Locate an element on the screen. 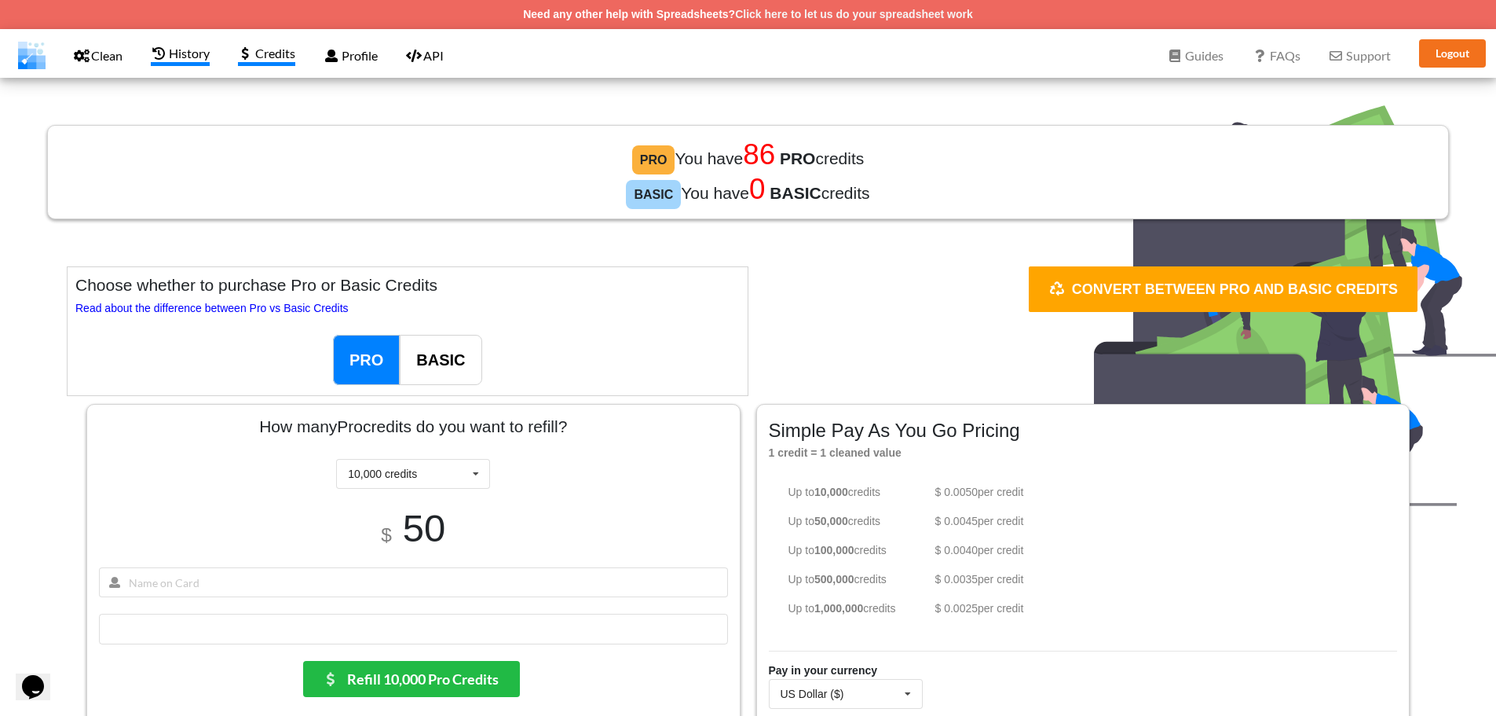 The image size is (1496, 716). span: 1 credit = 1 cleaned value is located at coordinates (1083, 452).